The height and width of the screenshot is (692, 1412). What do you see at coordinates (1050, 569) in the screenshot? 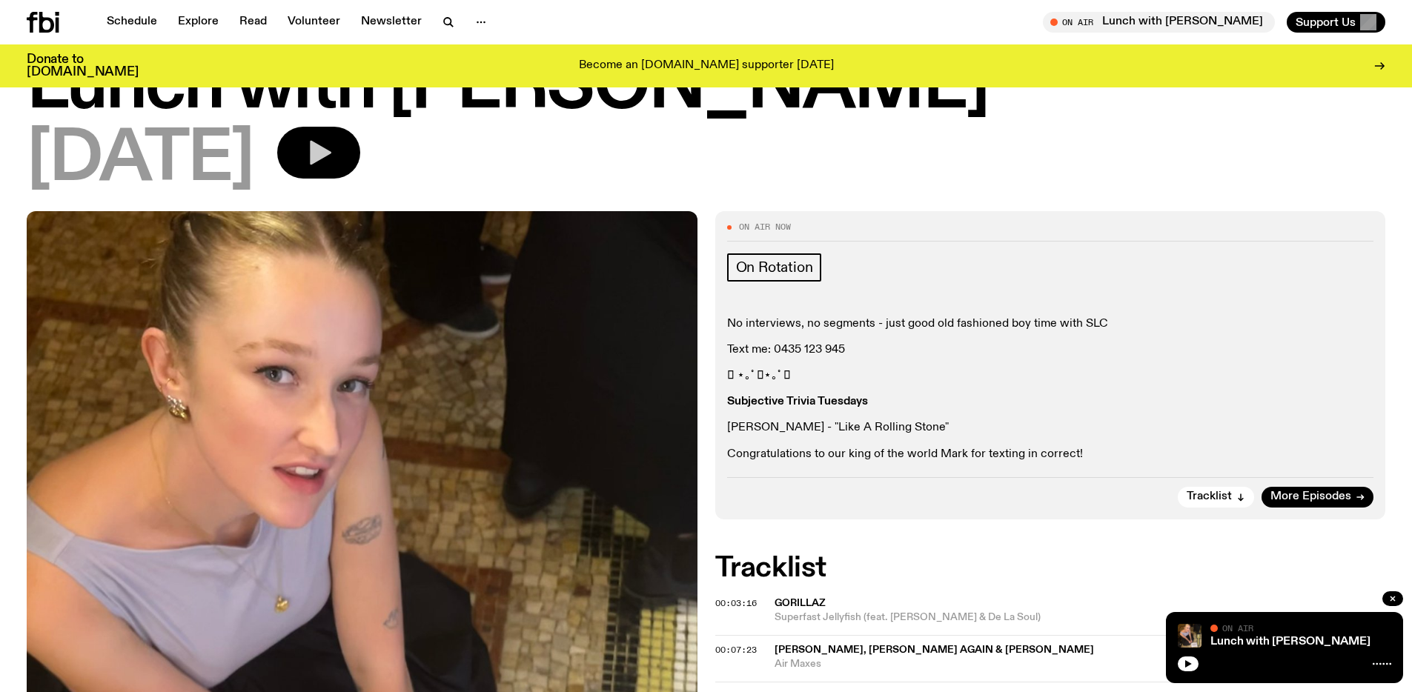
I see `h2: Tracklist` at bounding box center [1050, 569].